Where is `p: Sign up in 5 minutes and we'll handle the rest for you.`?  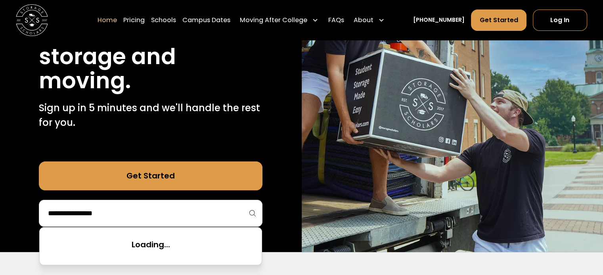
p: Sign up in 5 minutes and we'll handle the rest for you. is located at coordinates (151, 115).